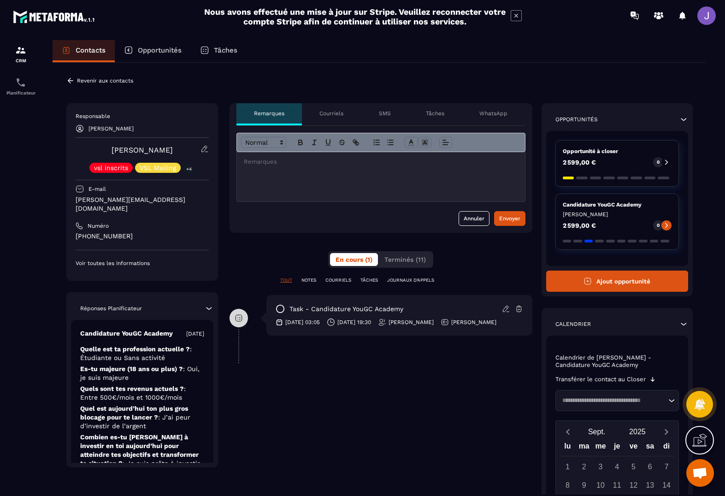  What do you see at coordinates (650, 448) in the screenshot?
I see `div: sa` at bounding box center [650, 448].